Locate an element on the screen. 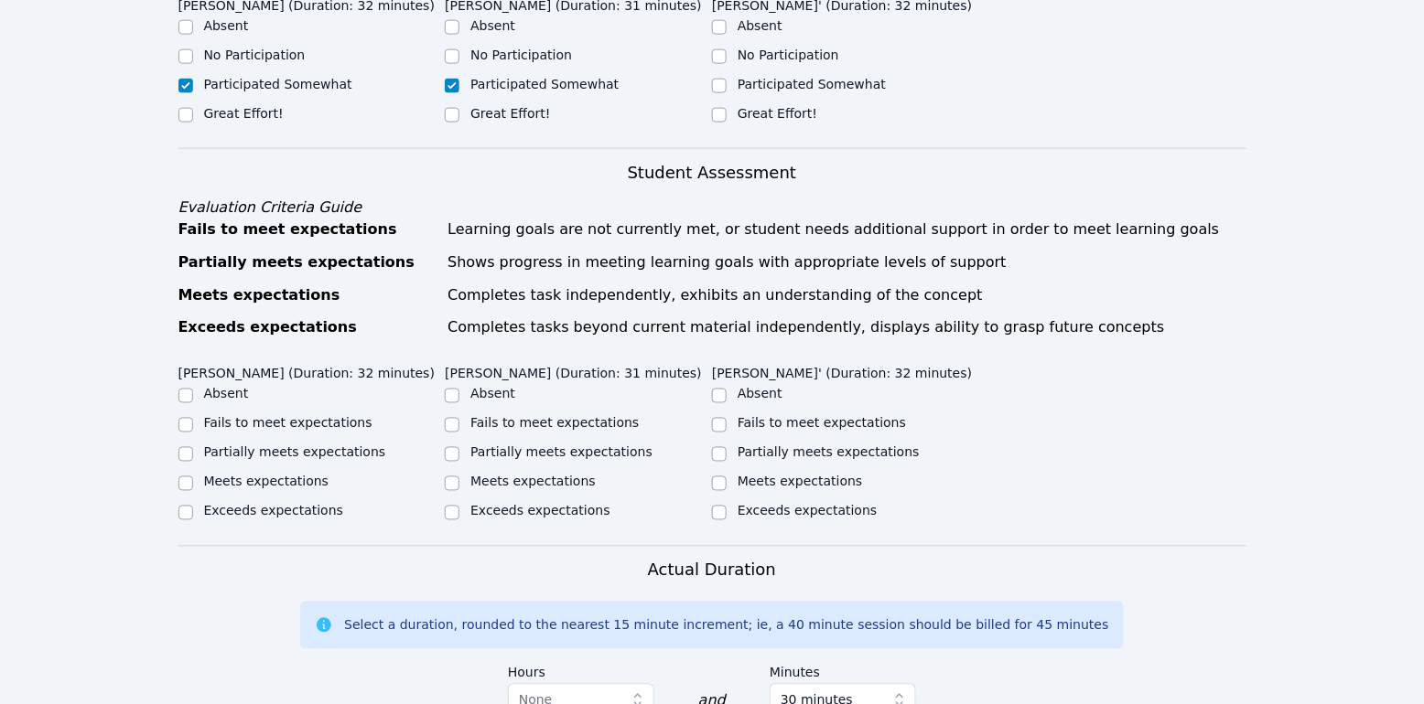 This screenshot has height=704, width=1424. div: Completes task independently, exhibits an understanding of the concept is located at coordinates (846, 296).